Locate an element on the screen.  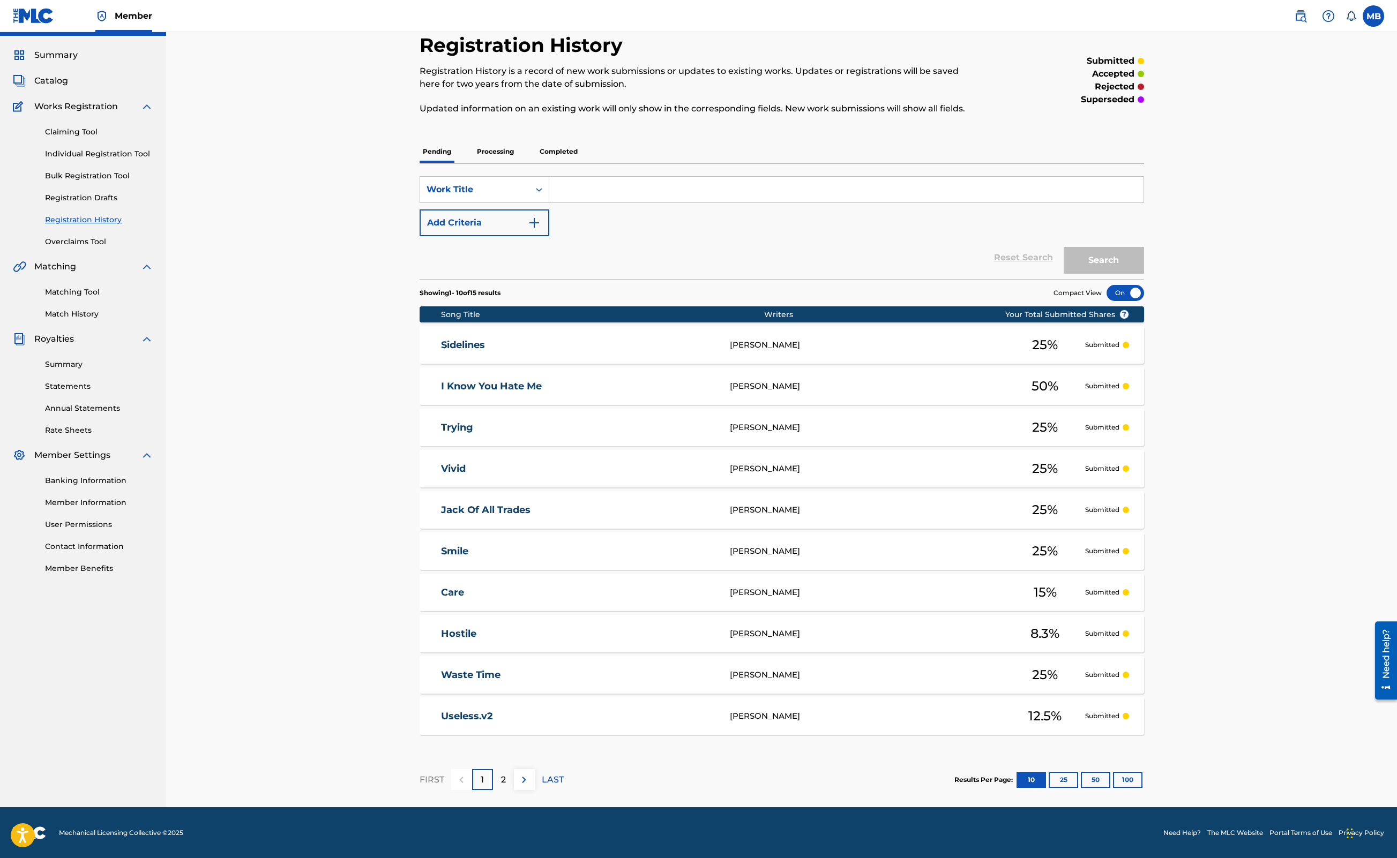
span: Your Total Submitted Shares is located at coordinates (1067, 314).